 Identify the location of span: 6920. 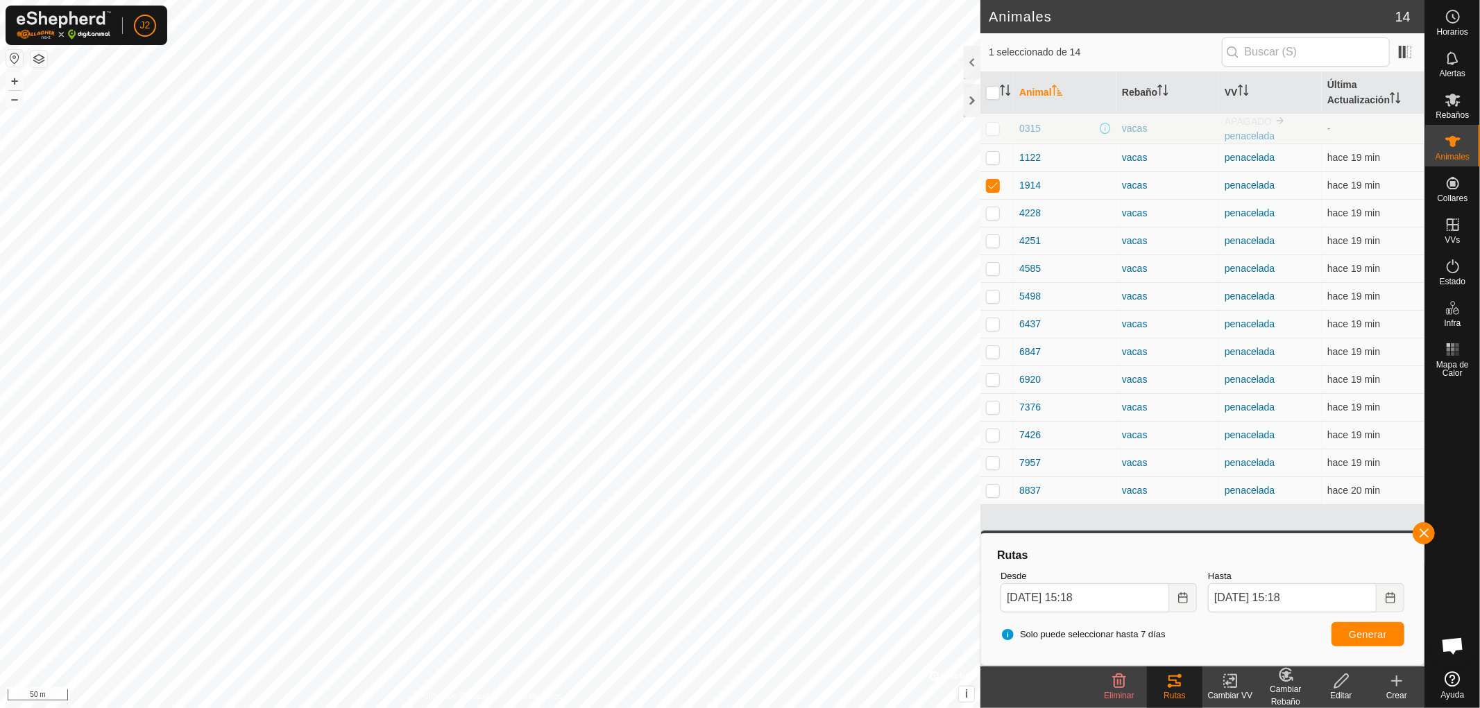
(1030, 380).